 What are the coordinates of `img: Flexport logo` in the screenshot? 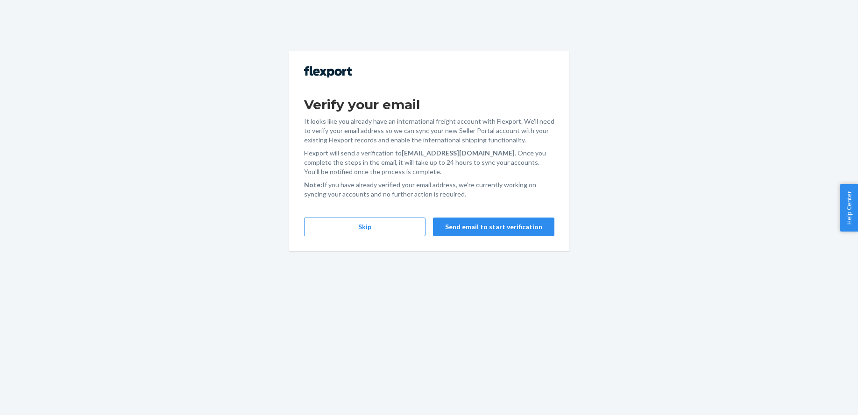 It's located at (328, 72).